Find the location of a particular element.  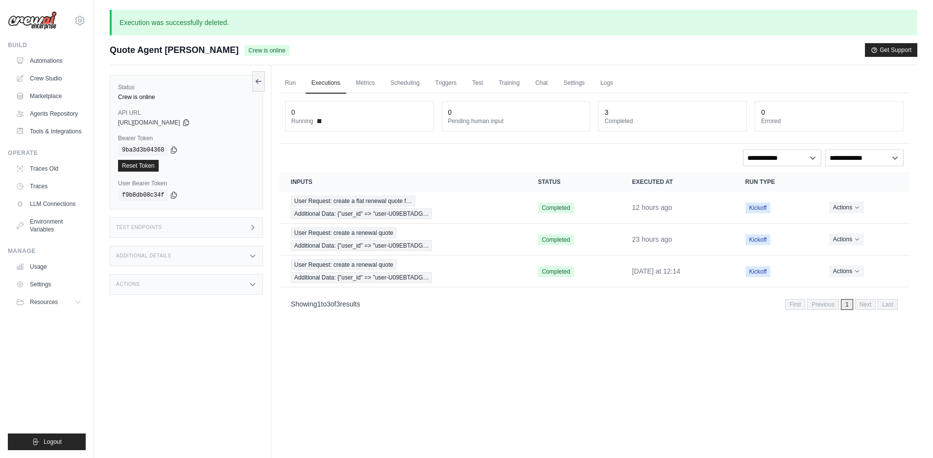

a: Triggers is located at coordinates (446, 83).